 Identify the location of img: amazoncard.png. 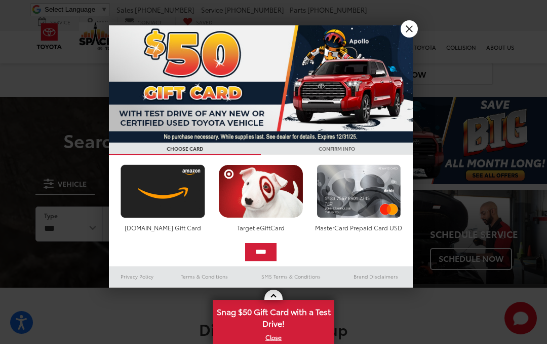
(163, 191).